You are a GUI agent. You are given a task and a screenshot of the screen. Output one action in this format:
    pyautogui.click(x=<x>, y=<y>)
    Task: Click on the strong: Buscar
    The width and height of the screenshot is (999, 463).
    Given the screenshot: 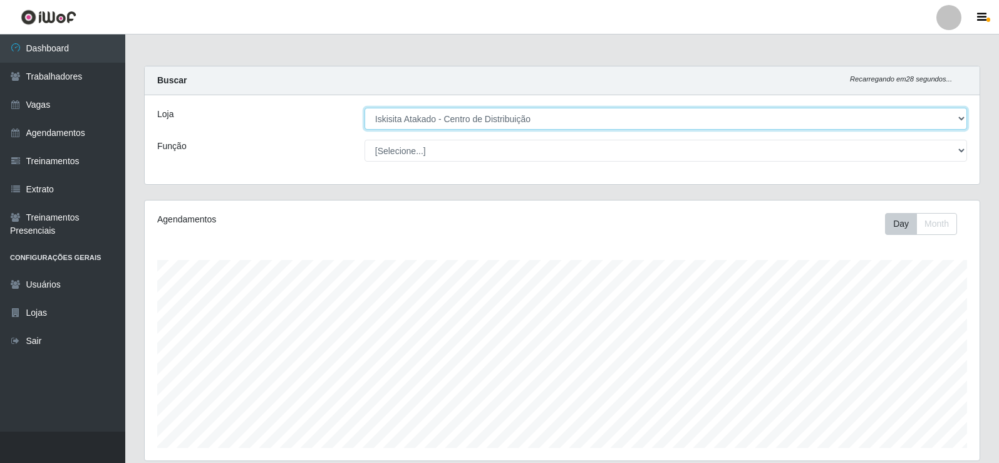 What is the action you would take?
    pyautogui.click(x=172, y=80)
    